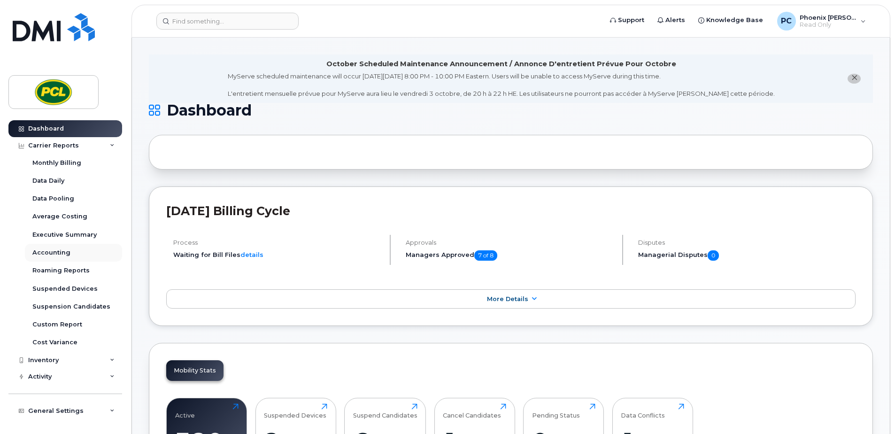 This screenshot has width=895, height=434. I want to click on h4: Disputes, so click(747, 242).